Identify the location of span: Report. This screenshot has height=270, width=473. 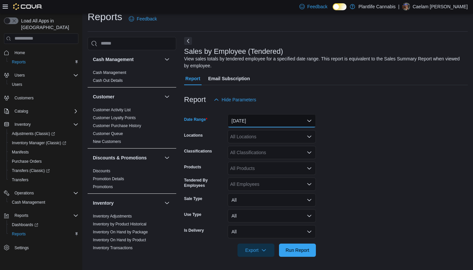
(193, 78).